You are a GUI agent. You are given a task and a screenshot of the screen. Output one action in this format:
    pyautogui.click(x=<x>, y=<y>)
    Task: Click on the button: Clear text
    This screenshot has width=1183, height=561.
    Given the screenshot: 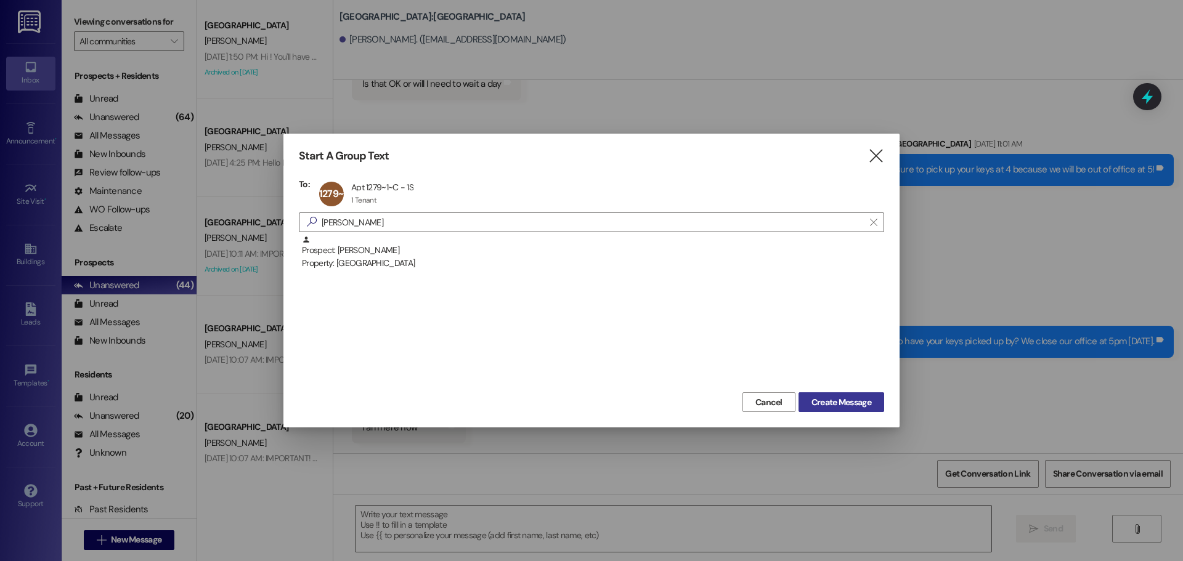 What is the action you would take?
    pyautogui.click(x=874, y=222)
    